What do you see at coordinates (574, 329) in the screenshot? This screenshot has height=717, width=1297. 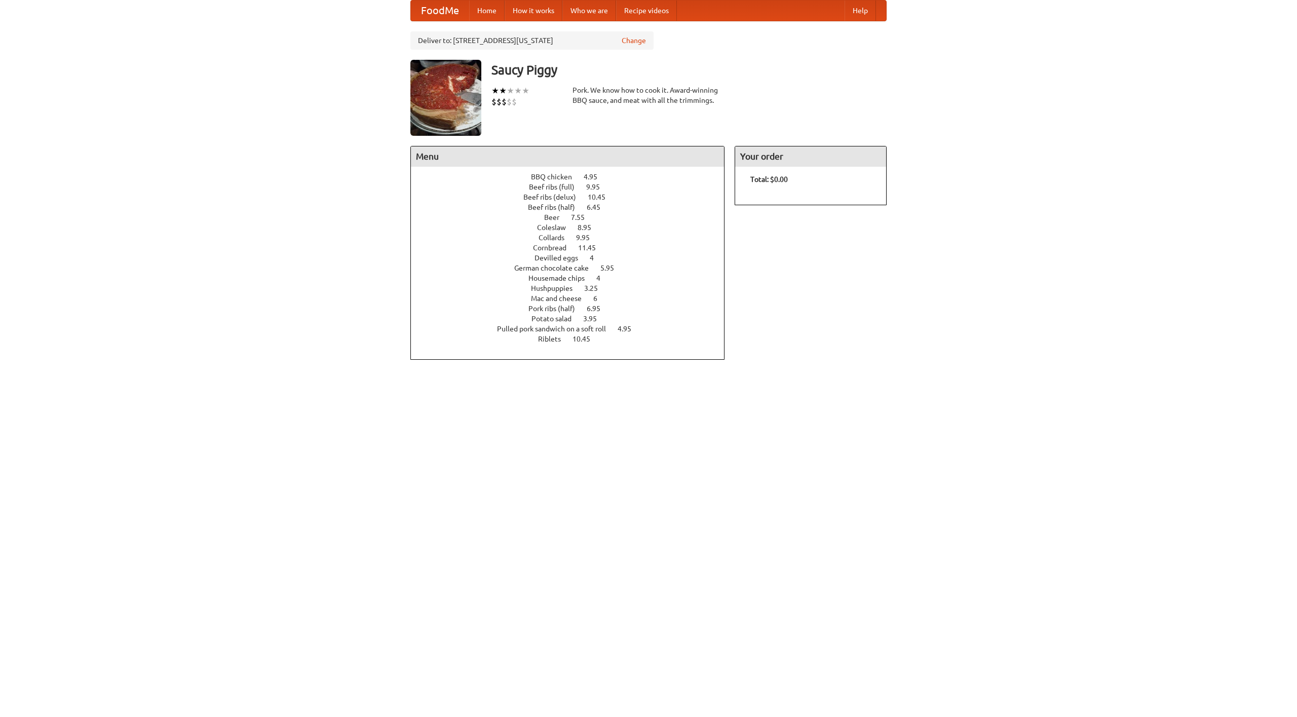 I see `a: Pulled pork sandwich on a soft roll 4.95` at bounding box center [574, 329].